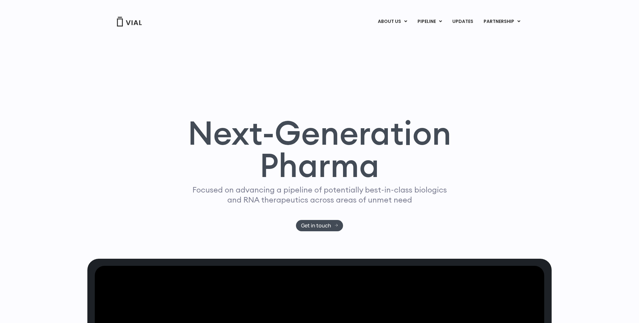 This screenshot has height=323, width=639. I want to click on img: Vial Logo, so click(129, 22).